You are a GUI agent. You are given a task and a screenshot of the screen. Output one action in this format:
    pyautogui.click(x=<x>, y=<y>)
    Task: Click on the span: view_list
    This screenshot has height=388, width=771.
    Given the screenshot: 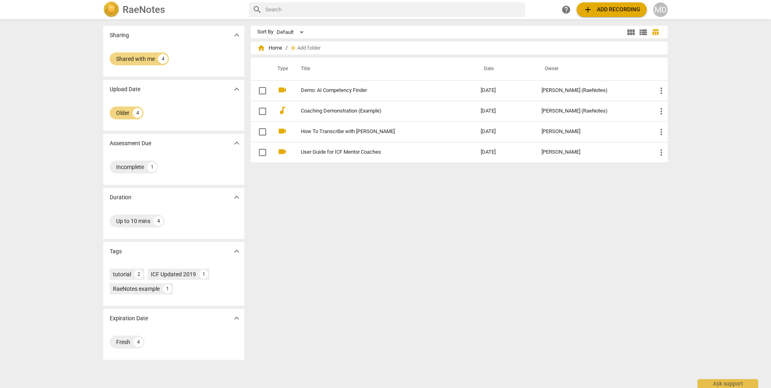 What is the action you would take?
    pyautogui.click(x=643, y=32)
    